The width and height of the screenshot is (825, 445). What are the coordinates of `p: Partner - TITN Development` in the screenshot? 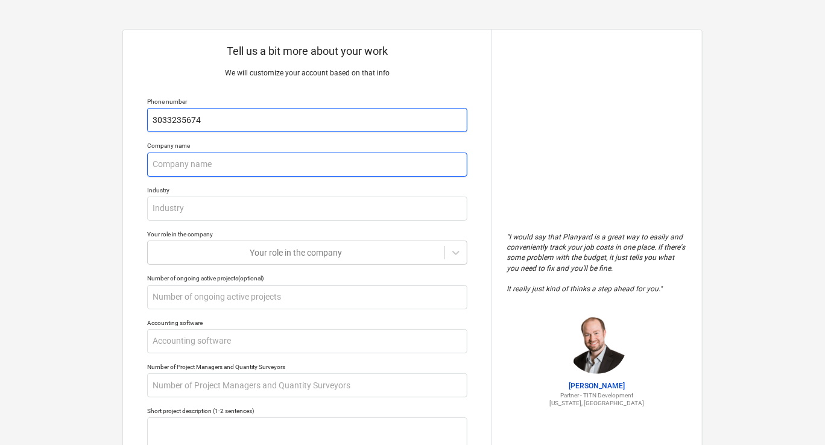 It's located at (597, 395).